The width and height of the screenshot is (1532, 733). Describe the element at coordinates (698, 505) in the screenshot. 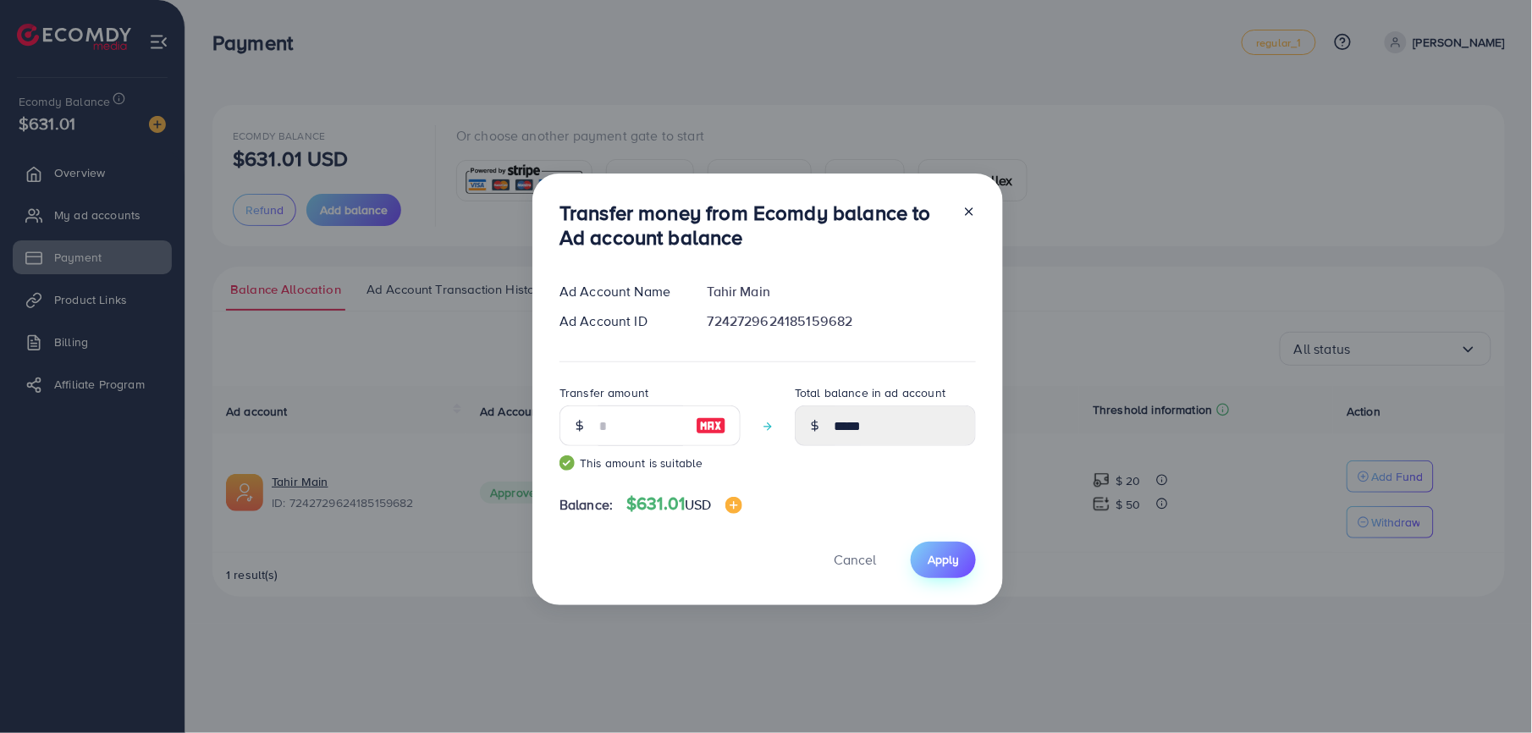

I see `span: USD` at that location.